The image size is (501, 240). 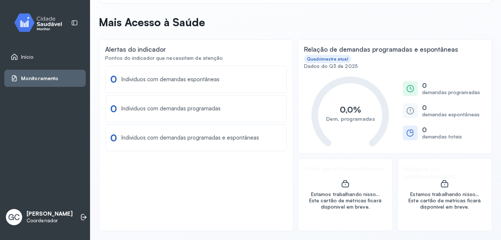 What do you see at coordinates (351, 118) in the screenshot?
I see `text: Dem. programadas` at bounding box center [351, 118].